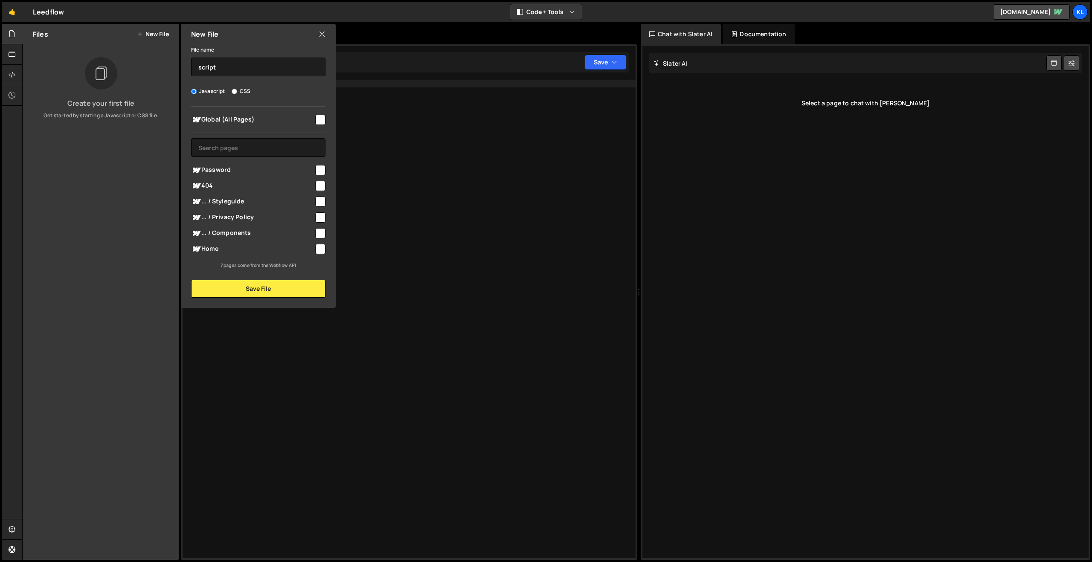  What do you see at coordinates (258, 289) in the screenshot?
I see `button: Save File` at bounding box center [258, 289].